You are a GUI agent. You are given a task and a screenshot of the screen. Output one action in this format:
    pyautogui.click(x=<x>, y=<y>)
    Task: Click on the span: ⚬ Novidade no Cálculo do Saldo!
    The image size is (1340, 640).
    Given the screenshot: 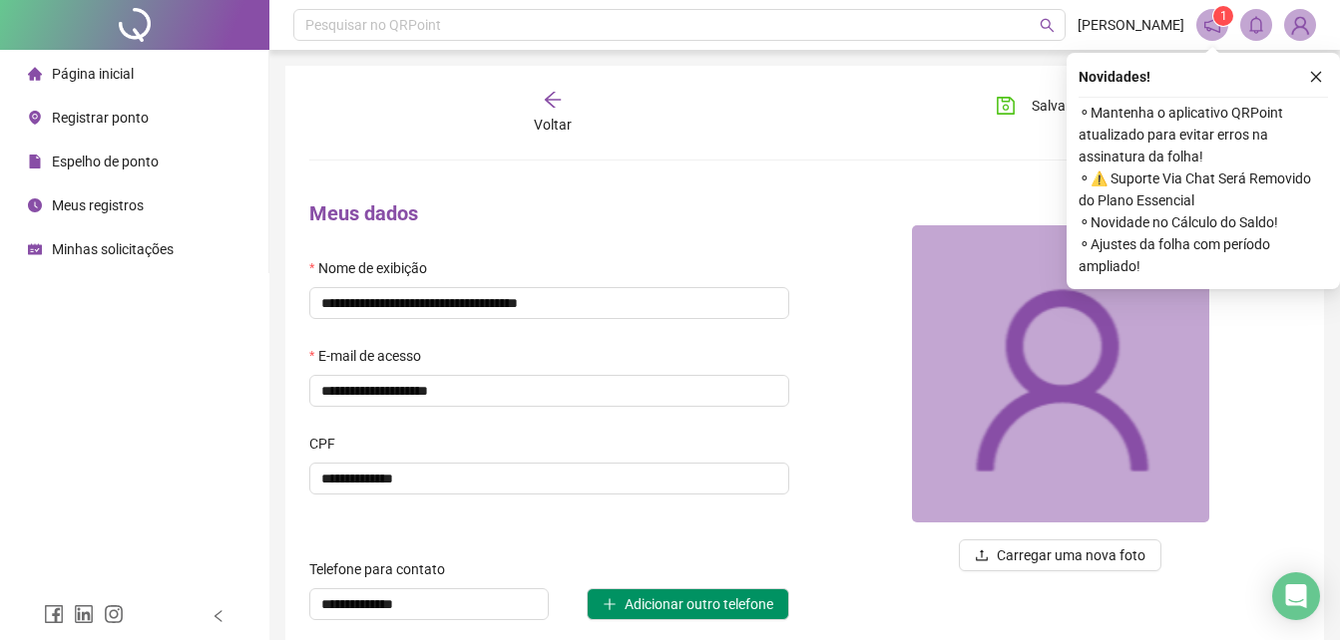 What is the action you would take?
    pyautogui.click(x=1203, y=222)
    